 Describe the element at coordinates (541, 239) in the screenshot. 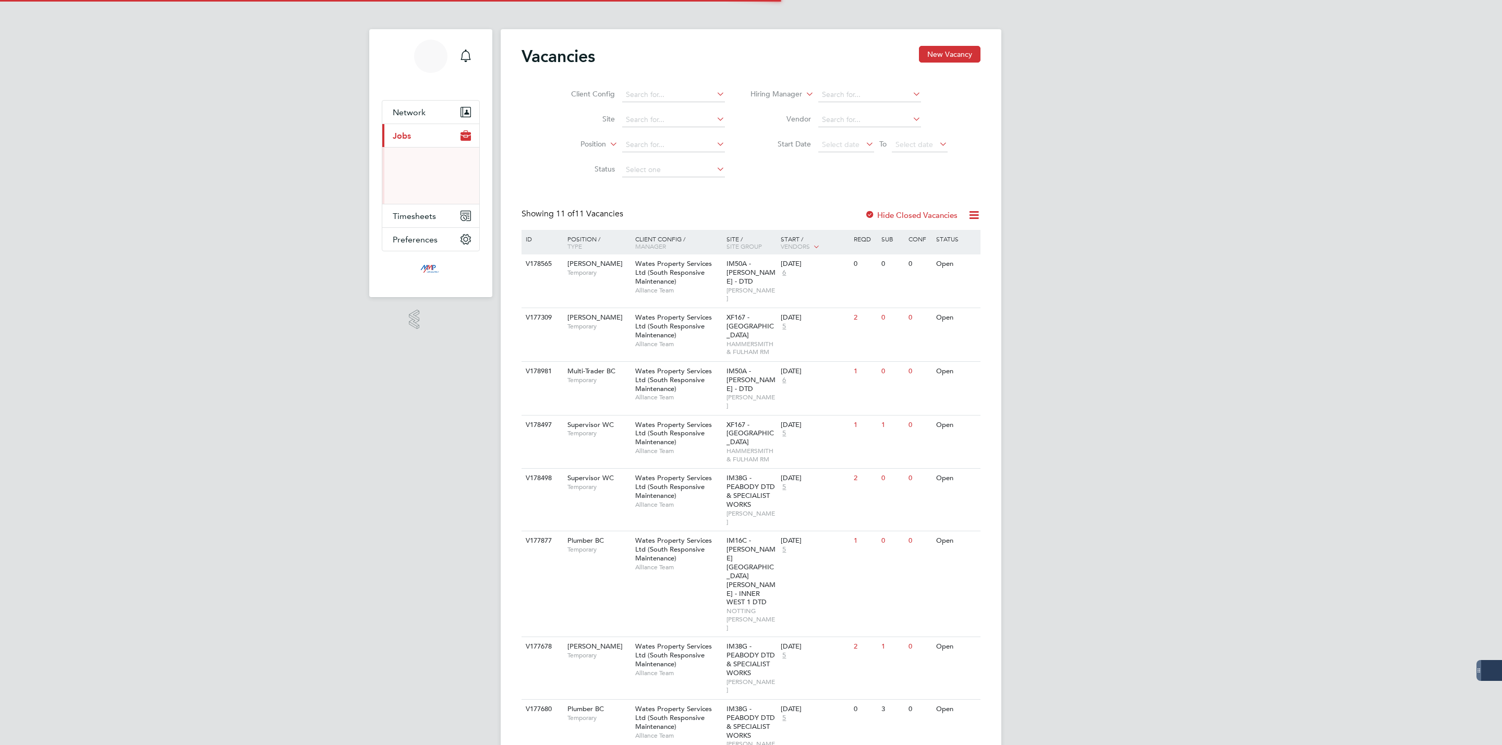

I see `div: ID` at that location.